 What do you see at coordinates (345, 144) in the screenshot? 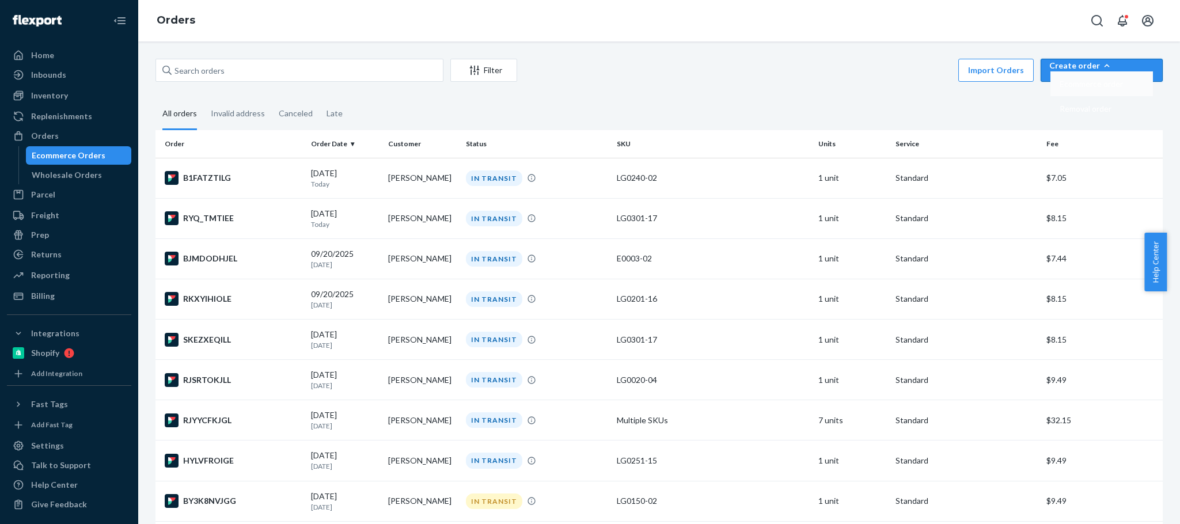
I see `th: Order Date` at bounding box center [345, 144].